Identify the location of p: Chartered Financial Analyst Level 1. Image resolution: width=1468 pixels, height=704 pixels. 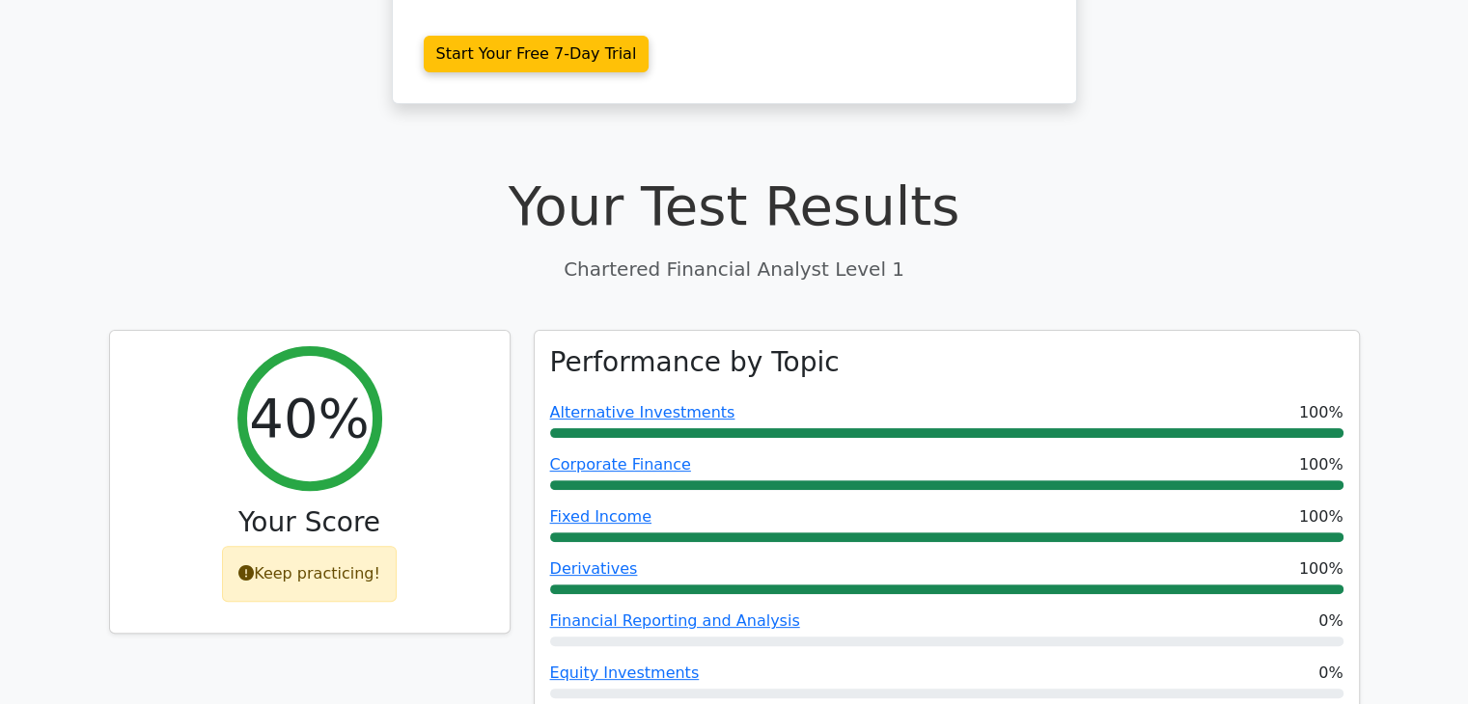
(734, 269).